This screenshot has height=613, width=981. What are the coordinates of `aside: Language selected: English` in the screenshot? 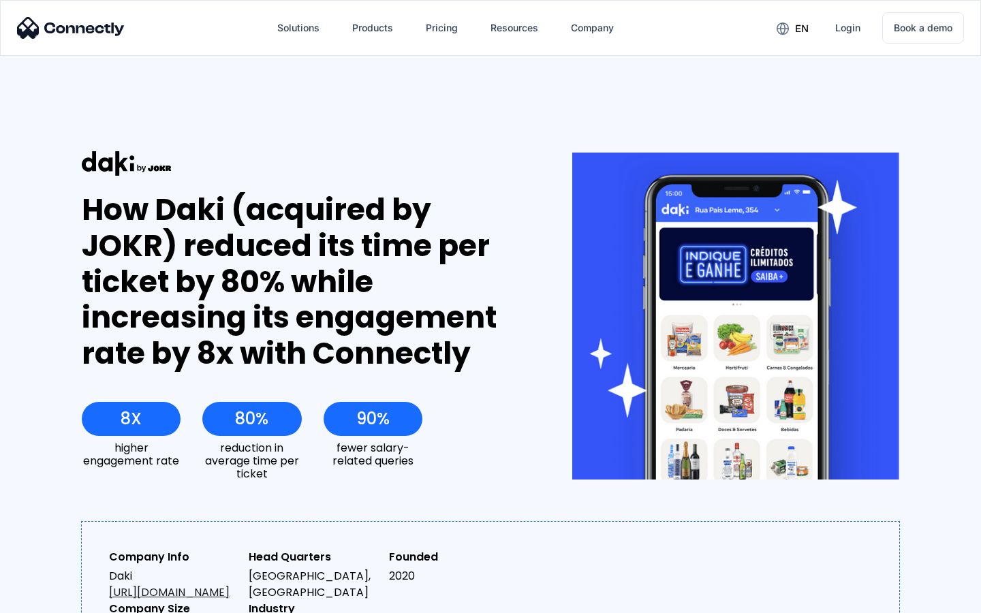 It's located at (48, 599).